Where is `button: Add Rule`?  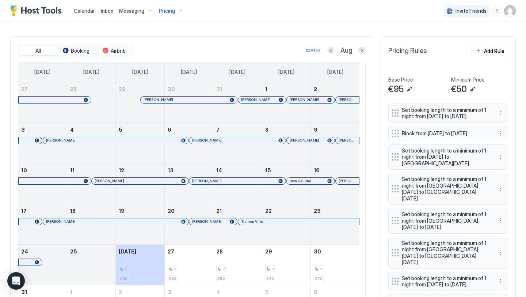 button: Add Rule is located at coordinates (490, 51).